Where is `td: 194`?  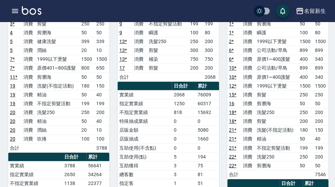
td: 194 is located at coordinates (206, 156).